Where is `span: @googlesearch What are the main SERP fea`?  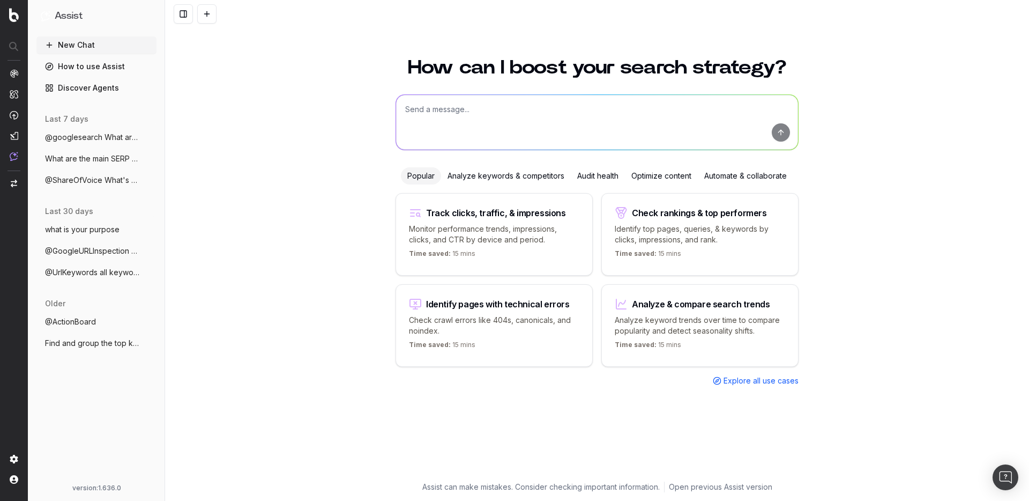 span: @googlesearch What are the main SERP fea is located at coordinates (92, 137).